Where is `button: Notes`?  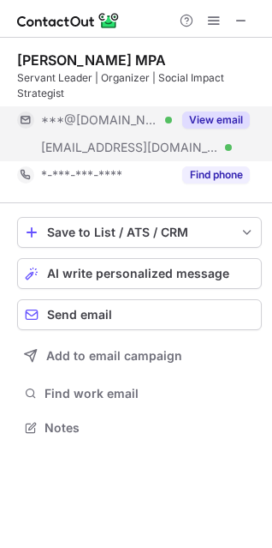 button: Notes is located at coordinates (140, 428).